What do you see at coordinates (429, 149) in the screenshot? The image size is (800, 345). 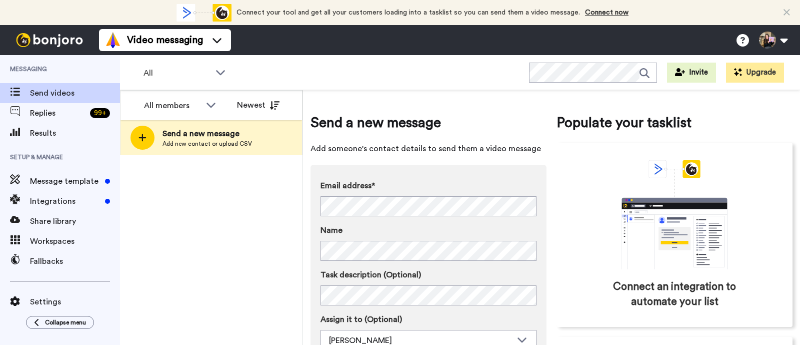 I see `span: Add someone's contact details to send them a video message` at bounding box center [429, 149].